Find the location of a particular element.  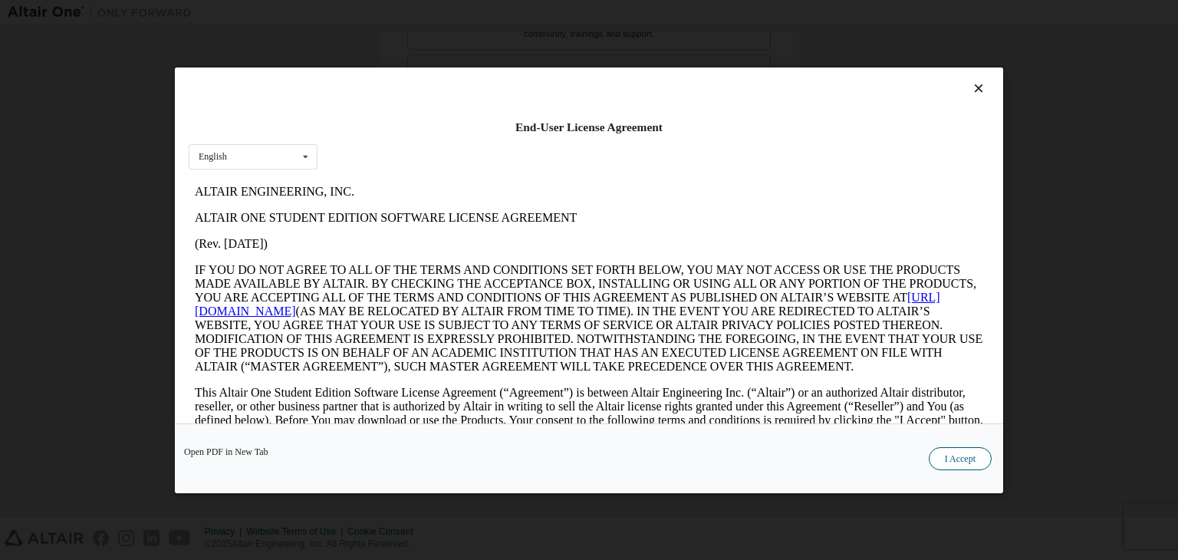

div: End-User License Agreement is located at coordinates (589, 127).